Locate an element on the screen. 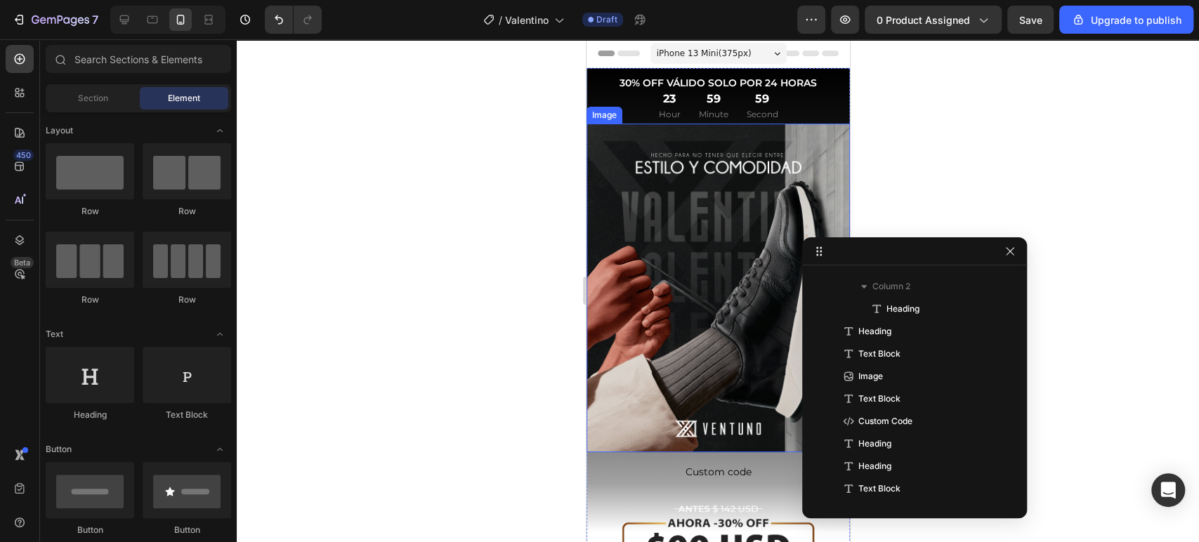  button: 7 is located at coordinates (55, 20).